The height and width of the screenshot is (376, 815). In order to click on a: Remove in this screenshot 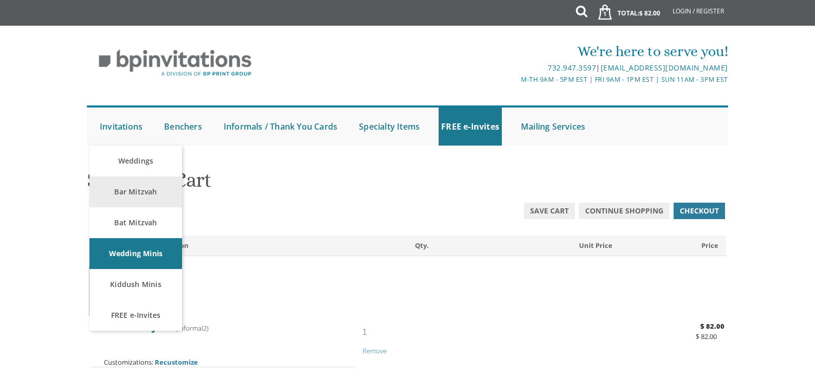, I will do `click(374, 350)`.